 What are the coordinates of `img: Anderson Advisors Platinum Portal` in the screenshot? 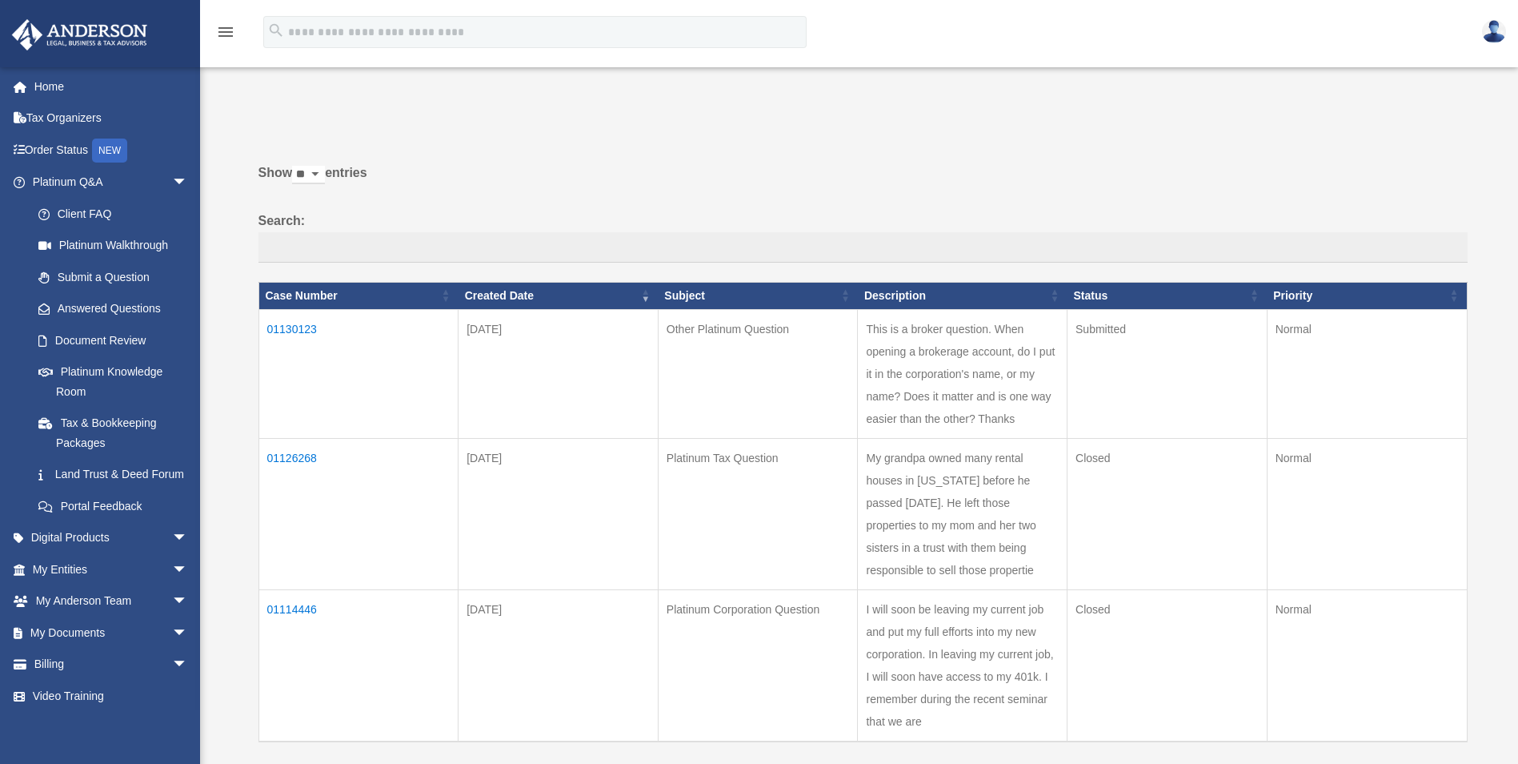 It's located at (79, 34).